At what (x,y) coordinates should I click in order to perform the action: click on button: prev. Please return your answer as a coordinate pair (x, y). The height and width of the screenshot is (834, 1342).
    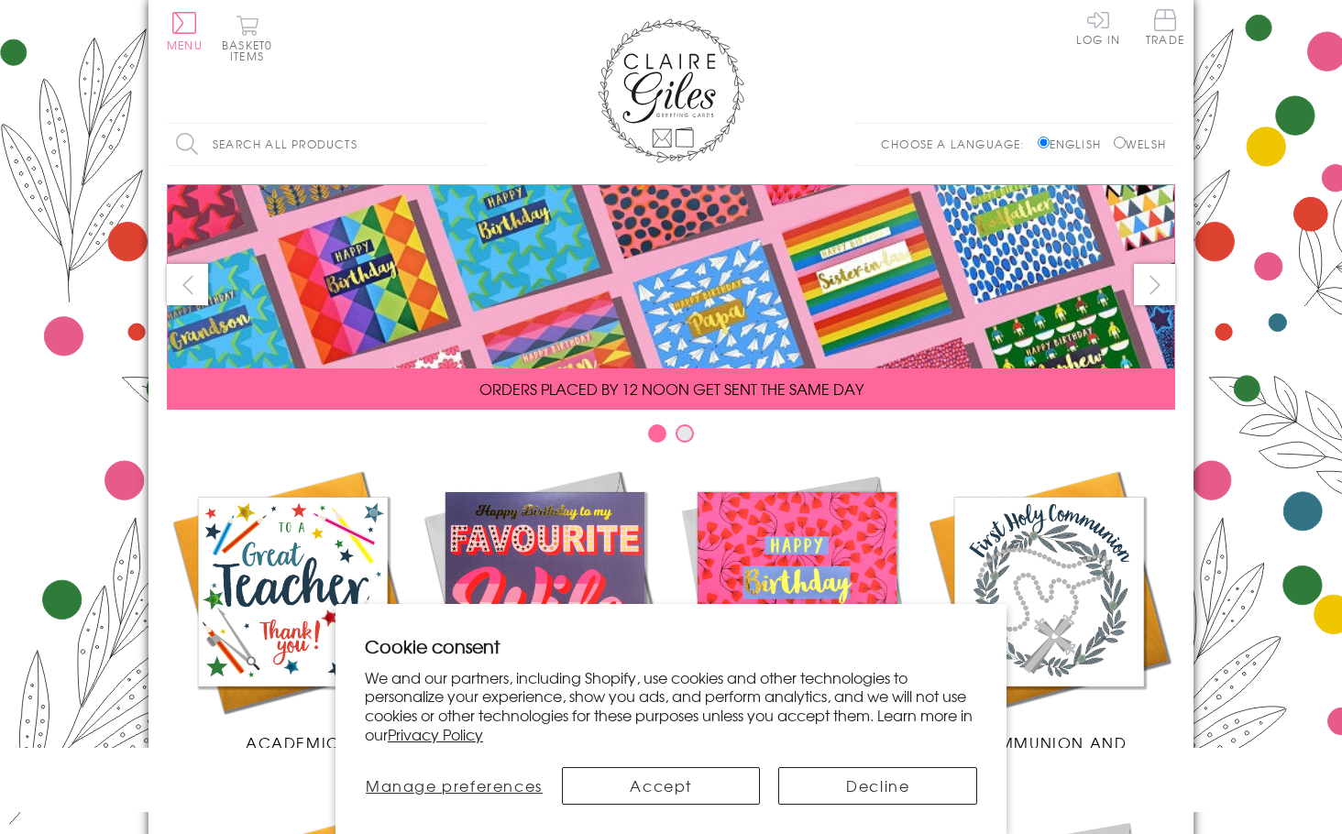
    Looking at the image, I should click on (187, 284).